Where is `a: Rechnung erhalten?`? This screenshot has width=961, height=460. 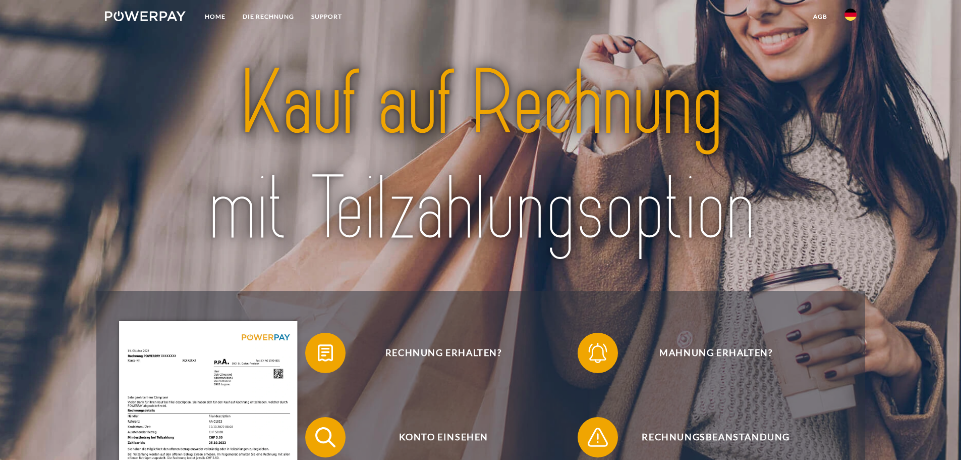 a: Rechnung erhalten? is located at coordinates (436, 353).